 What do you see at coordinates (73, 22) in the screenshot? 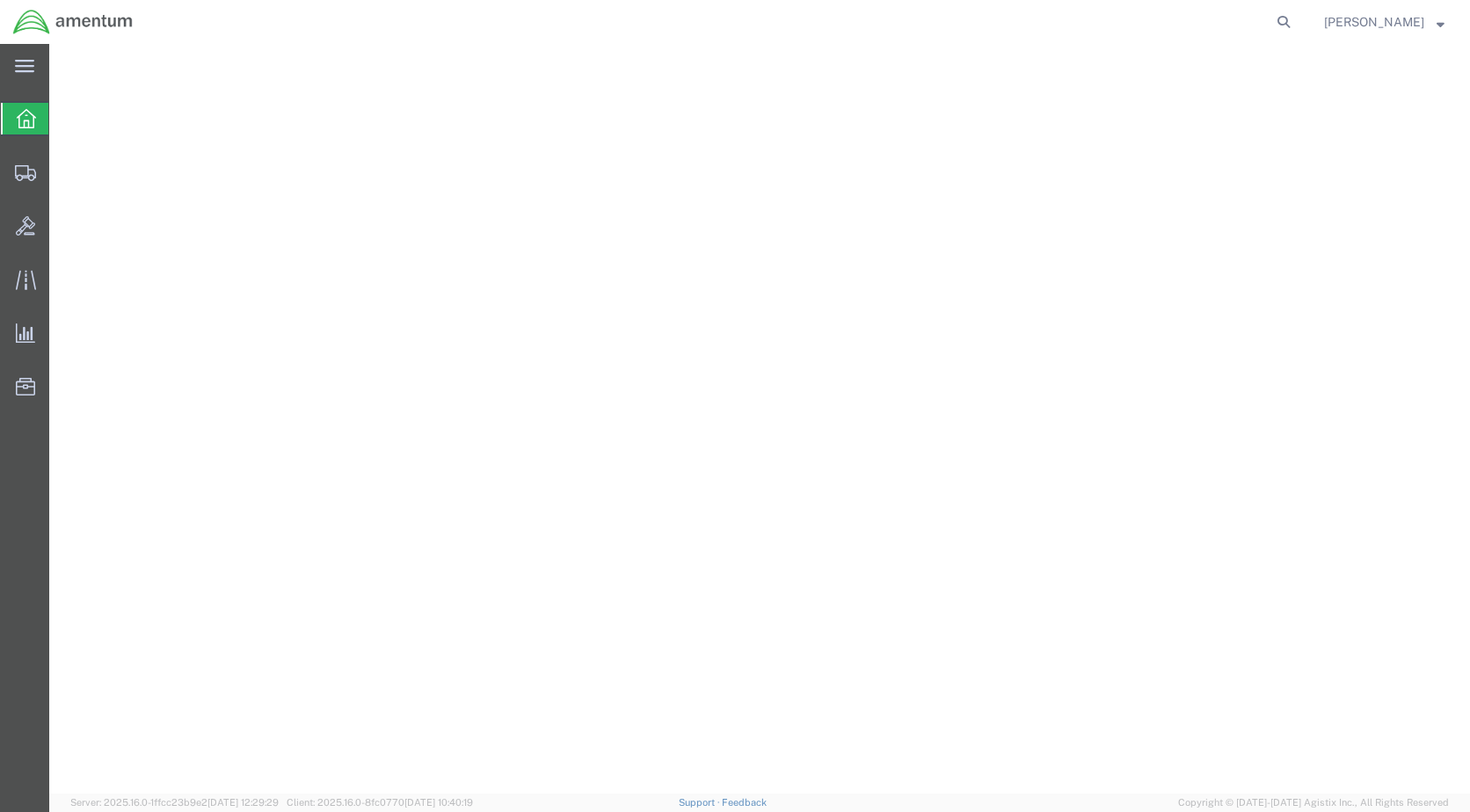
I see `img: logo` at bounding box center [73, 22].